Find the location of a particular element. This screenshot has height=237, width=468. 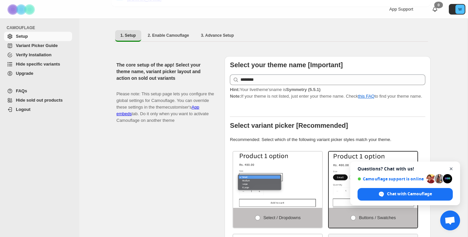

div: 0 is located at coordinates (439, 5).